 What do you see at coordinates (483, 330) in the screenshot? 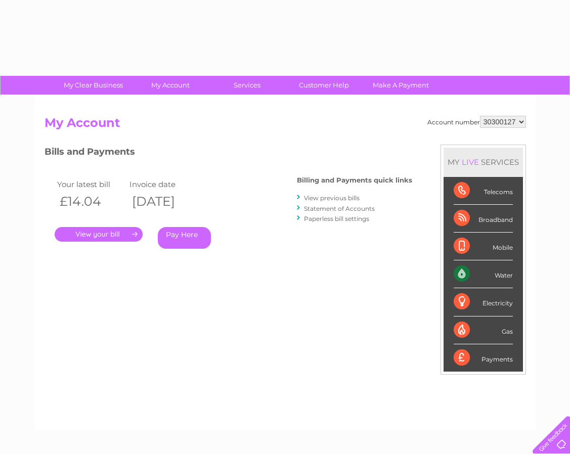
I see `div: Gas` at bounding box center [483, 330].